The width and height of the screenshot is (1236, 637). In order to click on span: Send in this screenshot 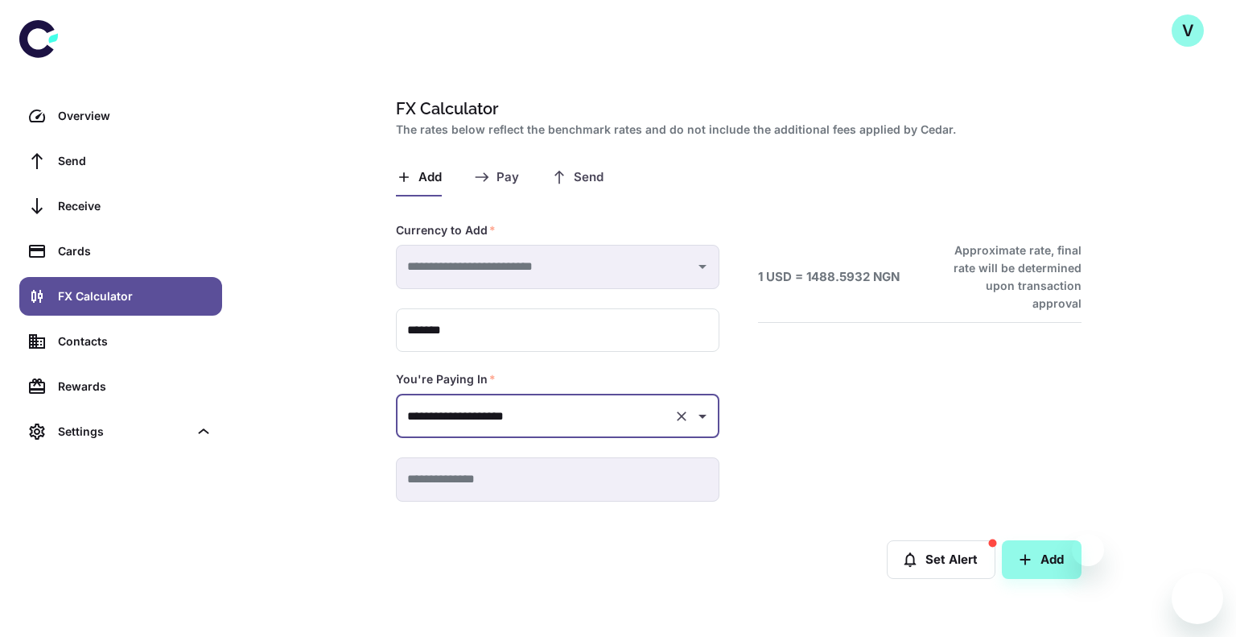, I will do `click(588, 177)`.